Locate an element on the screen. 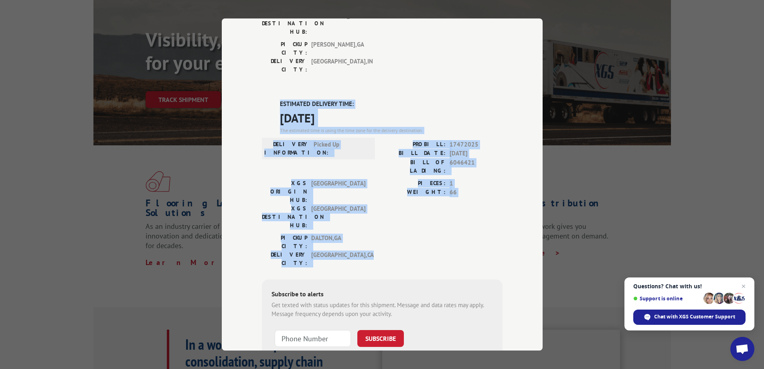 This screenshot has height=369, width=764. label: PROBILL: is located at coordinates (414, 144).